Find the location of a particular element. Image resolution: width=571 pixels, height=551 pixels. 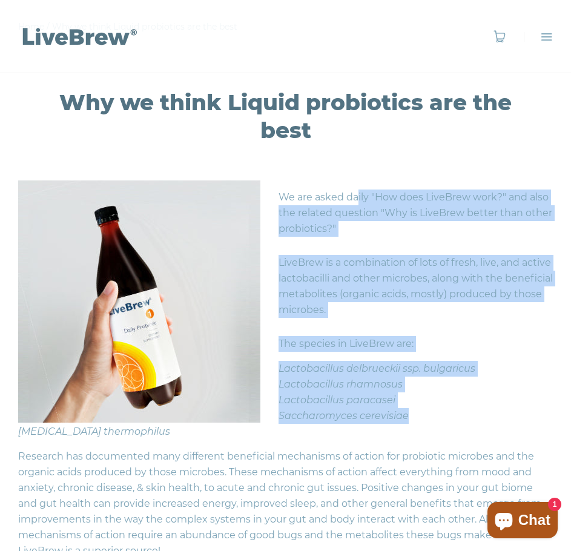

a: Menu is located at coordinates (538, 36).